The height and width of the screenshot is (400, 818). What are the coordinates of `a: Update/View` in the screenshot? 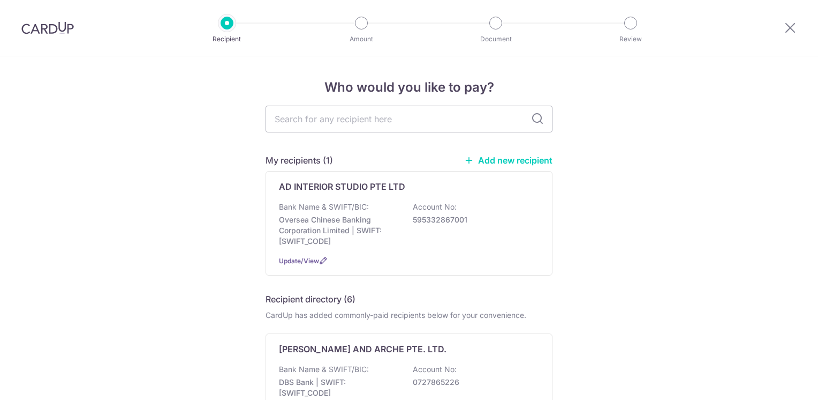 It's located at (299, 260).